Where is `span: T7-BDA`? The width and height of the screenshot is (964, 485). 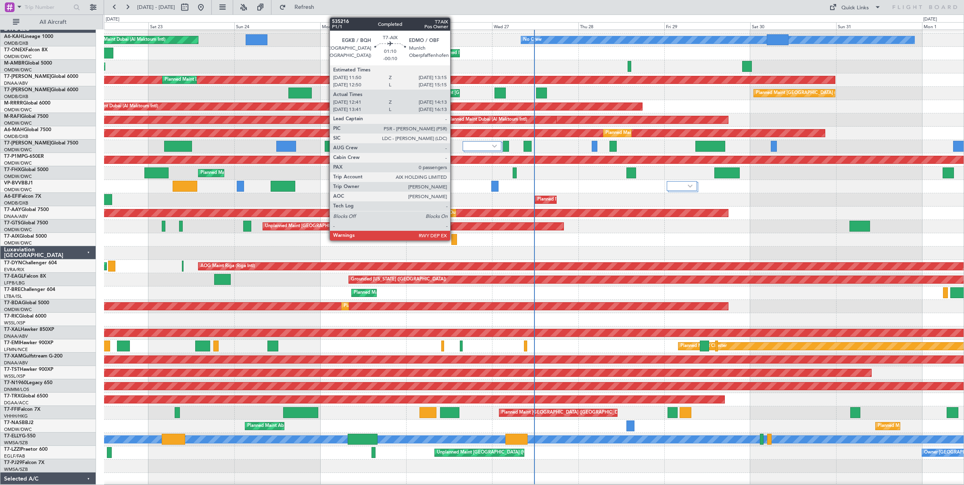 span: T7-BDA is located at coordinates (13, 303).